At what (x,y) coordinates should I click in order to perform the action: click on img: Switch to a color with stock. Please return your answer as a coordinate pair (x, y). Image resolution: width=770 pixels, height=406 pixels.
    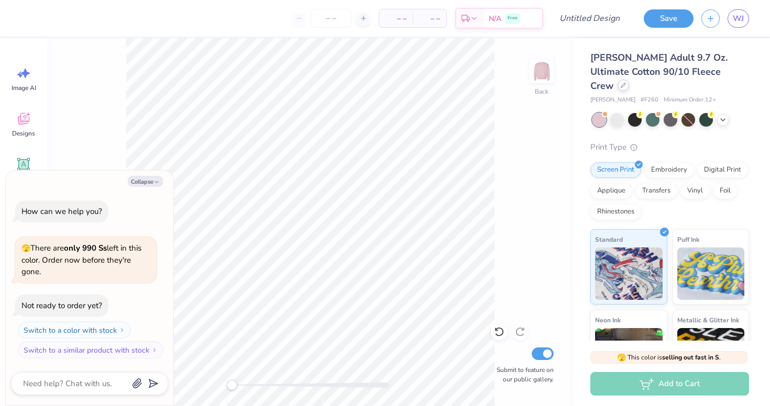
    Looking at the image, I should click on (122, 330).